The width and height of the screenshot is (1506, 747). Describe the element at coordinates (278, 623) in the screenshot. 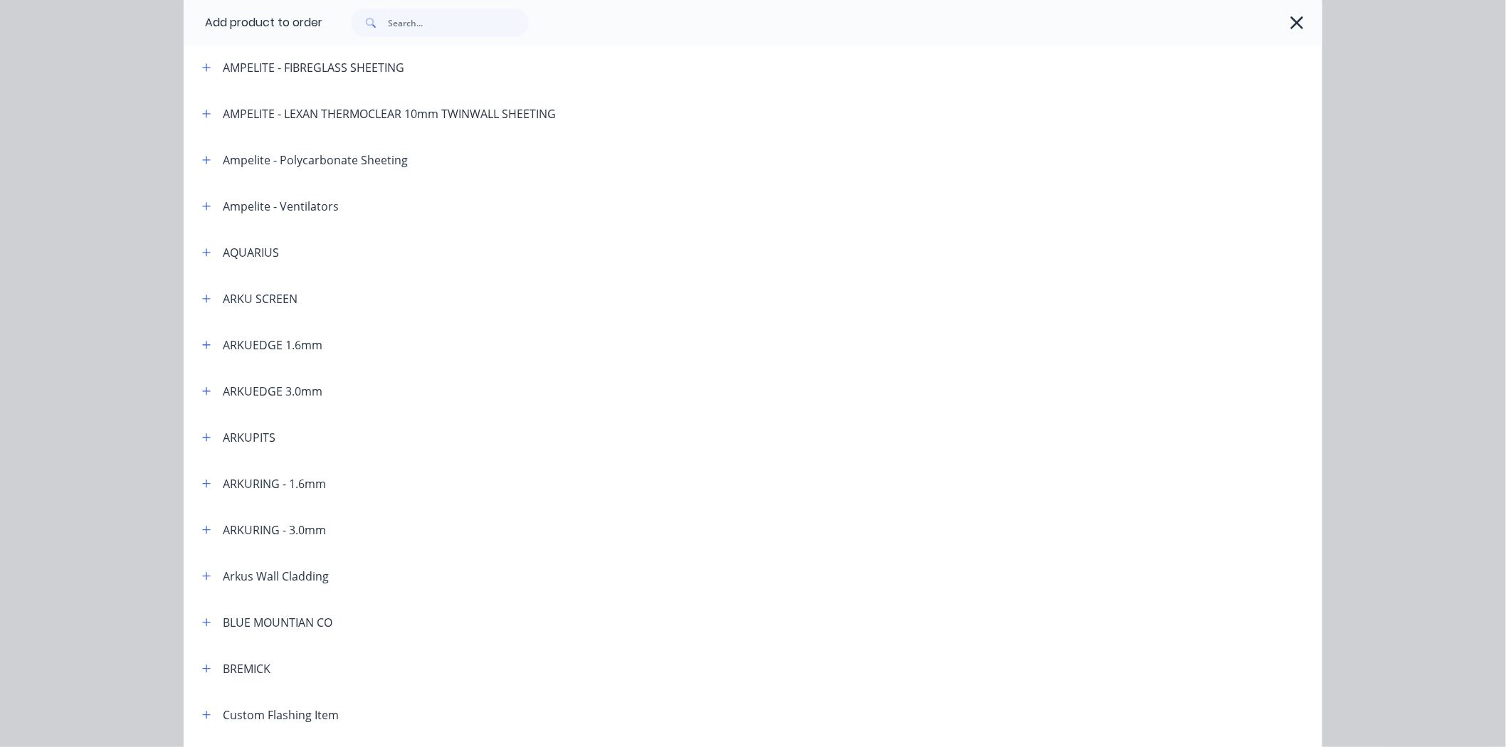

I see `div: BLUE MOUNTIAN CO` at that location.